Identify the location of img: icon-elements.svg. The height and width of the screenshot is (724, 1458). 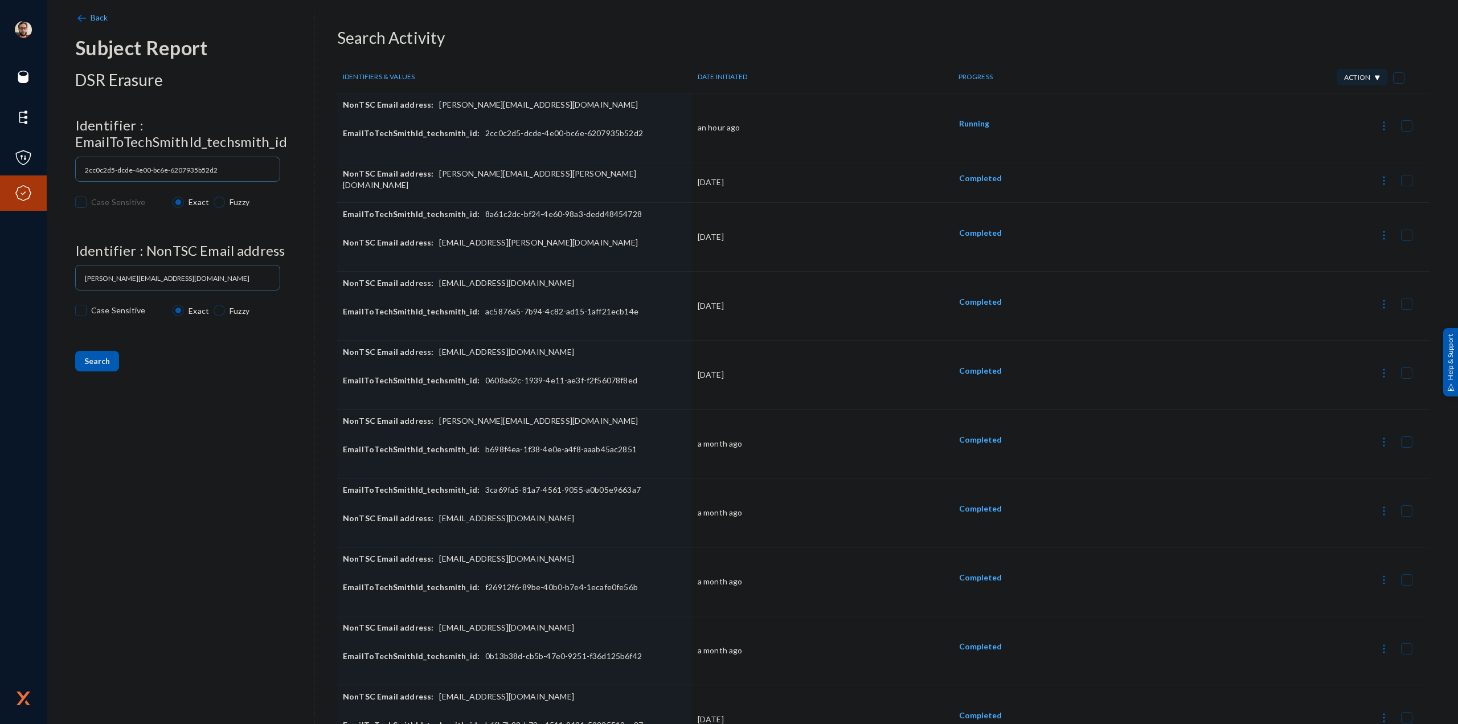
(23, 117).